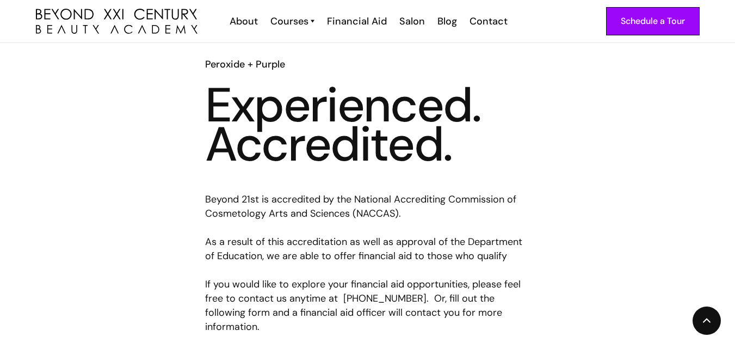  I want to click on div: Salon, so click(412, 21).